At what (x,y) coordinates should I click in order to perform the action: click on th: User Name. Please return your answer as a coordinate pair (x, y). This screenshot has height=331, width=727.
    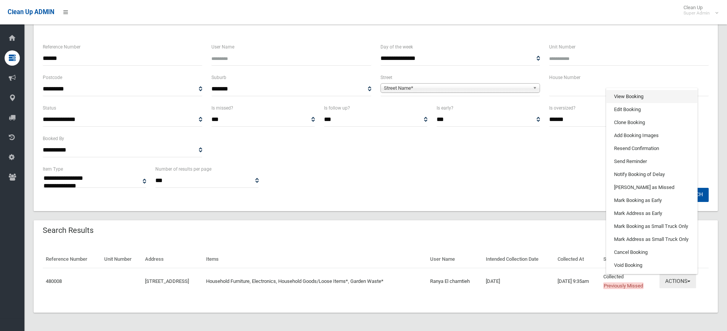
    Looking at the image, I should click on (455, 259).